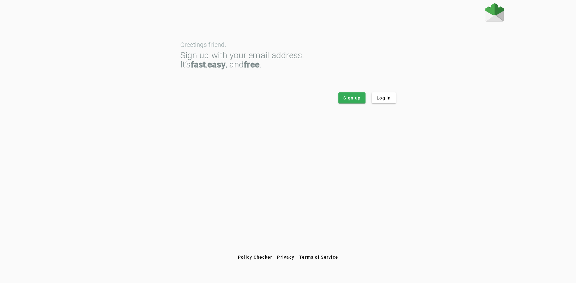  Describe the element at coordinates (319, 258) in the screenshot. I see `span: Terms of Service` at that location.